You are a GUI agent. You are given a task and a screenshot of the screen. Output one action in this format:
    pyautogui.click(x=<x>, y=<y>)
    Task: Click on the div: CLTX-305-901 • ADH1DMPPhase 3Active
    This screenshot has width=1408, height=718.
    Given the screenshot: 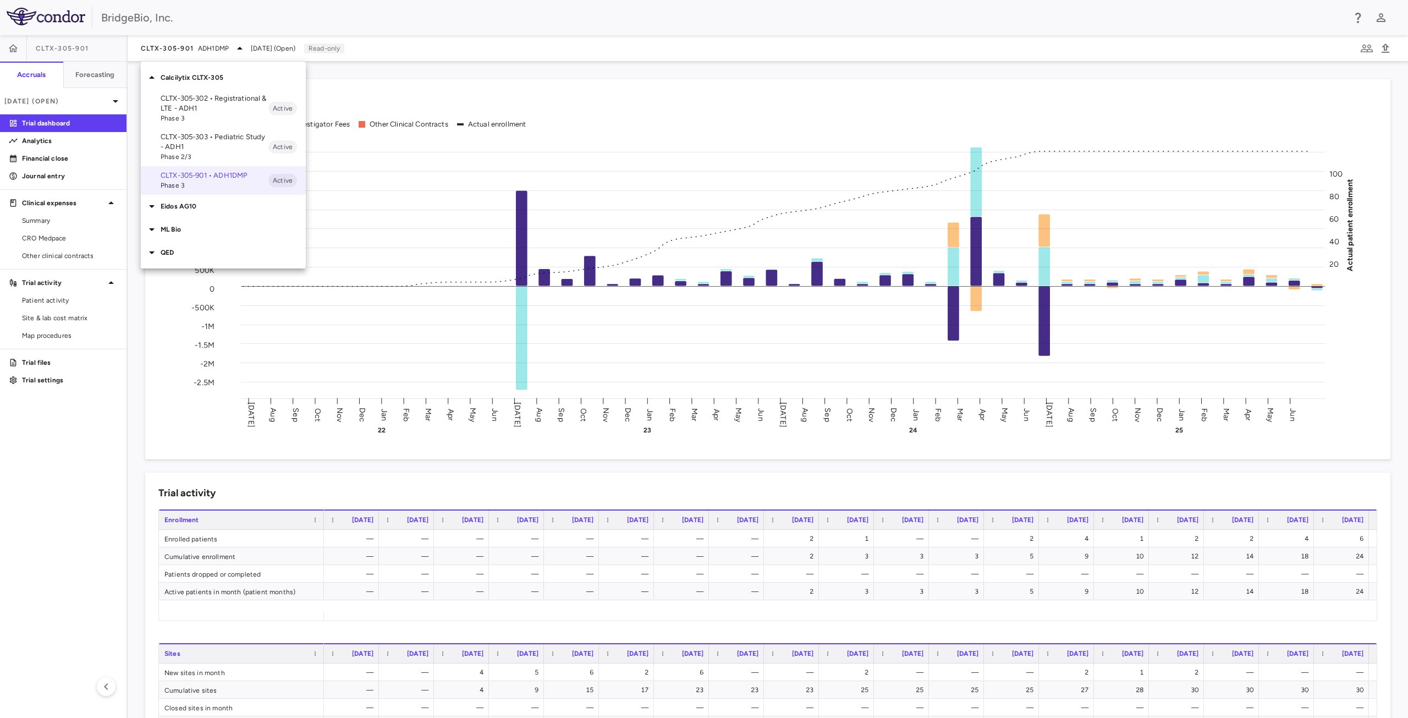 What is the action you would take?
    pyautogui.click(x=223, y=180)
    